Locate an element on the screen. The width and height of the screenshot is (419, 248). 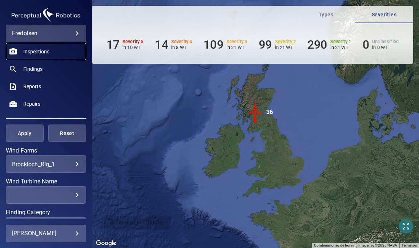
span: Apply is located at coordinates (25, 133).